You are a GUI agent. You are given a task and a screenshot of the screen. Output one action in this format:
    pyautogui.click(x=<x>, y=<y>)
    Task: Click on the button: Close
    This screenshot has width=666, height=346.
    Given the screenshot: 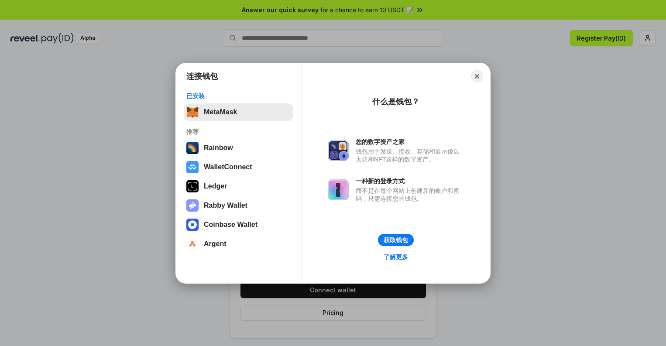 What is the action you would take?
    pyautogui.click(x=477, y=76)
    